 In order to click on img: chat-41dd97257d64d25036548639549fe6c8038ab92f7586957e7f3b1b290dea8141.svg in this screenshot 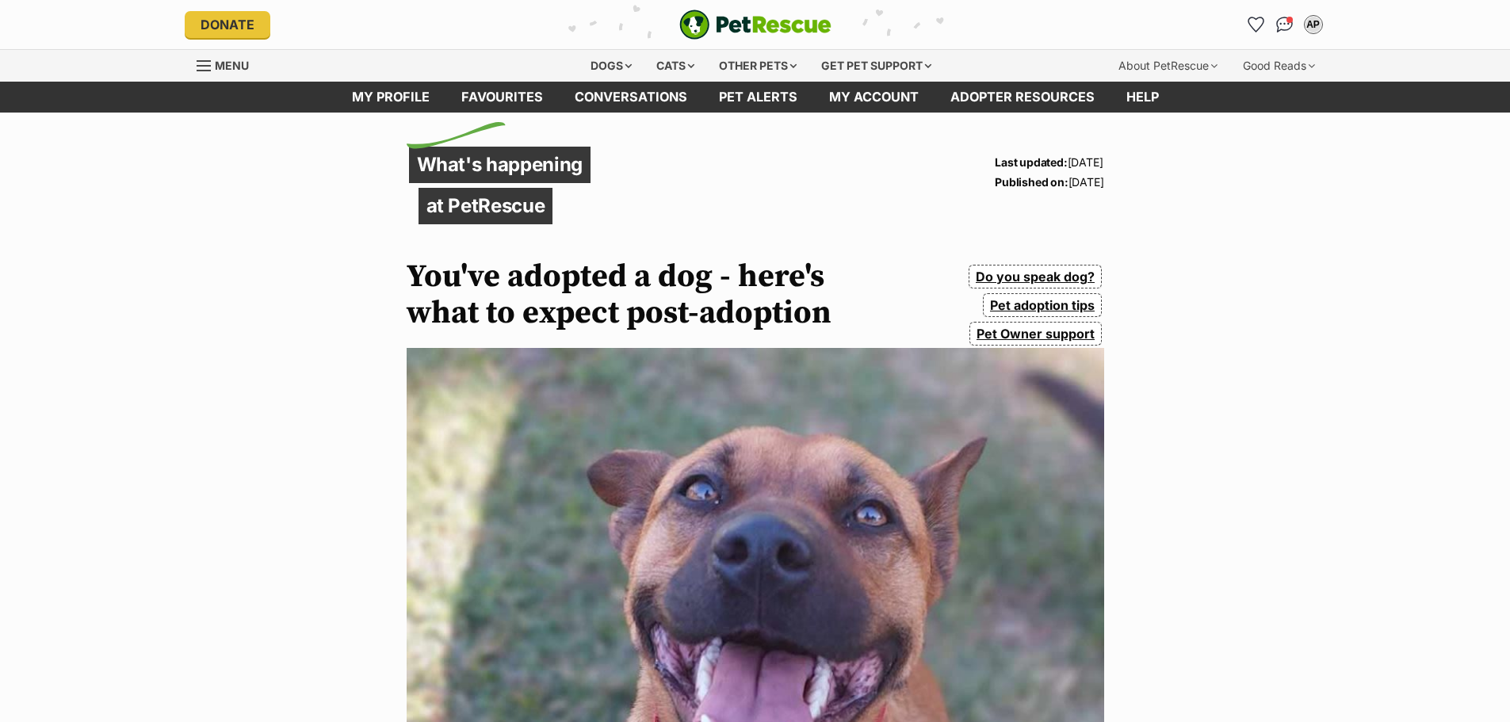, I will do `click(1284, 25)`.